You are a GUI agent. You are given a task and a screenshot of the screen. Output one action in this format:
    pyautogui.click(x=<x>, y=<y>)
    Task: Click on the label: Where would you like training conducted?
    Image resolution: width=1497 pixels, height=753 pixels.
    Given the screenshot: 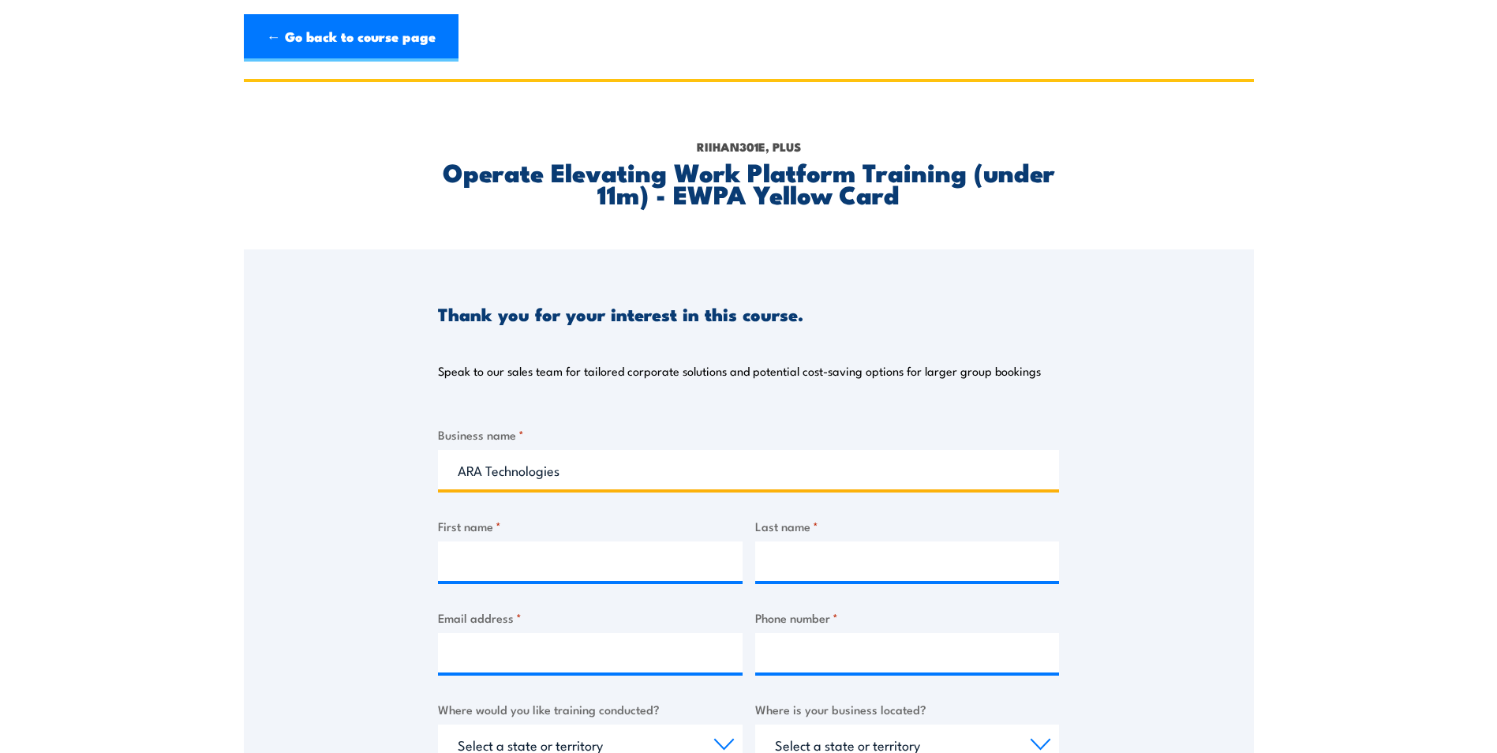 What is the action you would take?
    pyautogui.click(x=590, y=709)
    